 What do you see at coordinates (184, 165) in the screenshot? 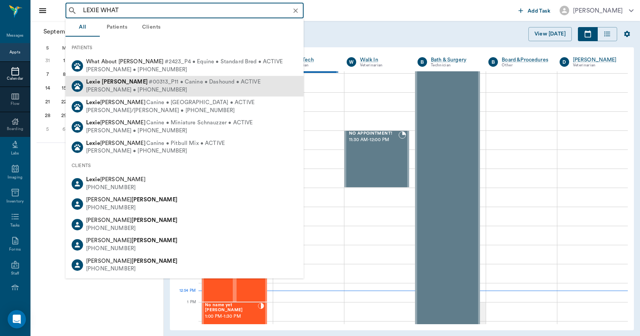
I see `div: CLIENTS` at bounding box center [184, 165].